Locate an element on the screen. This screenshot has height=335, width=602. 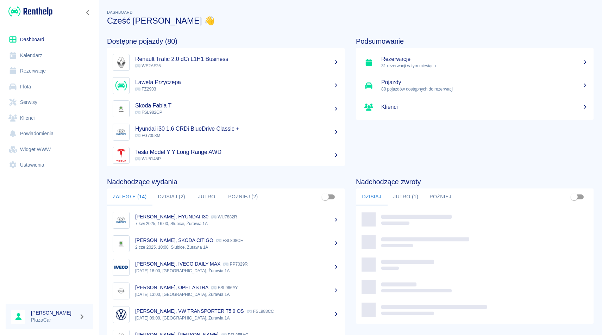
p: PP7029R is located at coordinates (235, 264).